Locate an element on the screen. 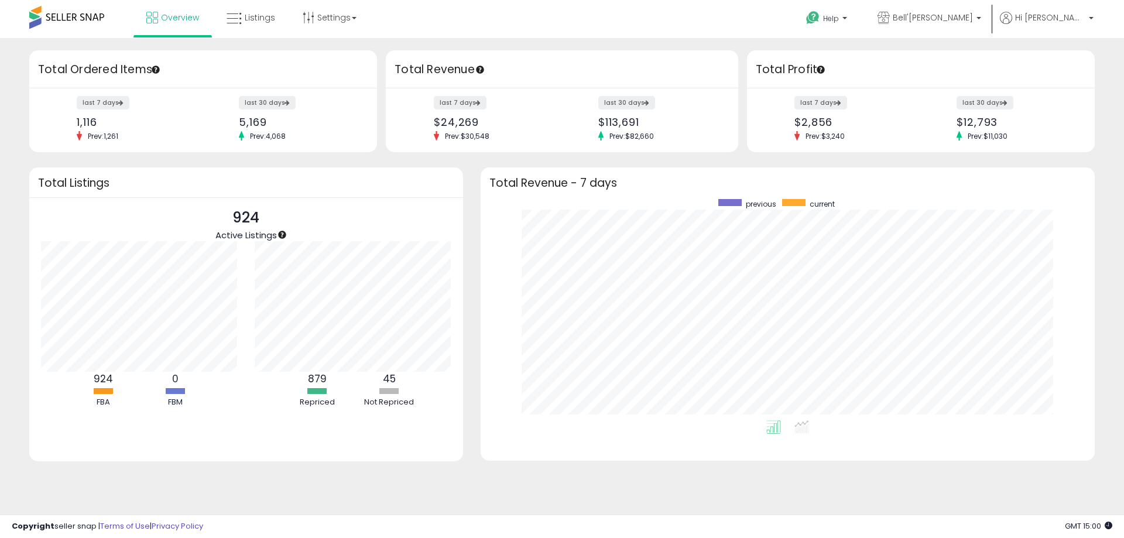 The width and height of the screenshot is (1124, 538). b: 0 is located at coordinates (175, 379).